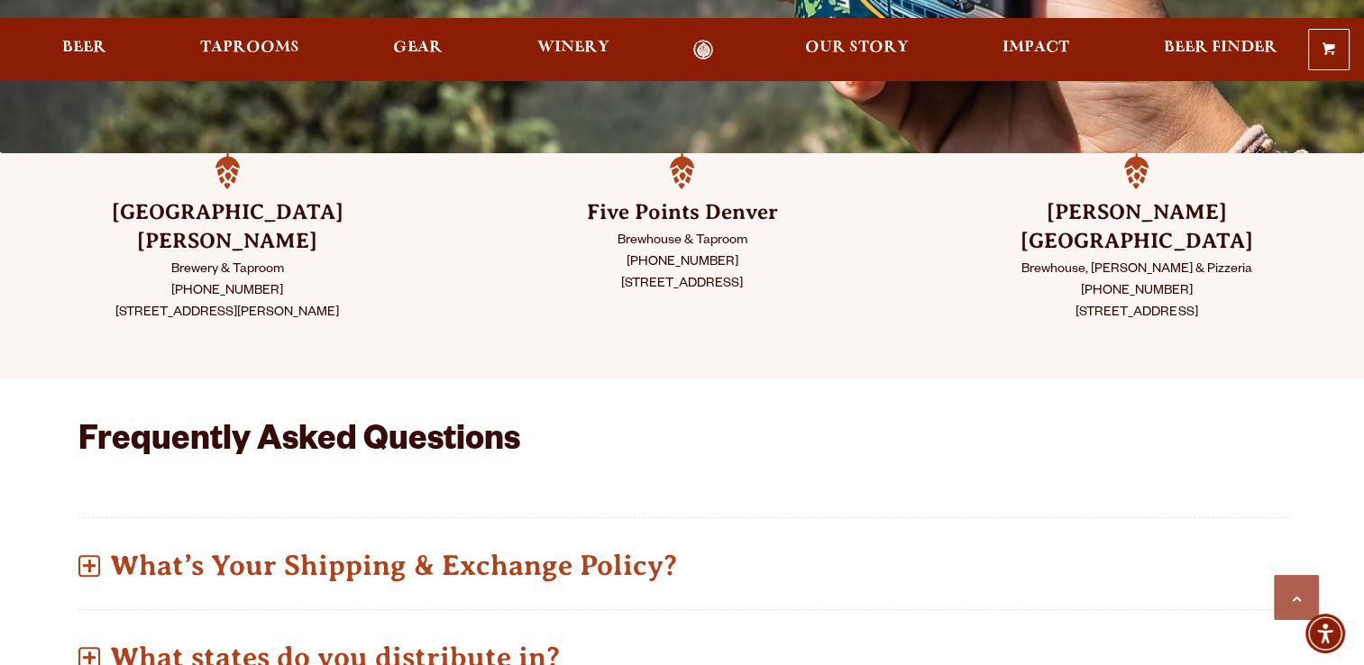 The image size is (1364, 665). What do you see at coordinates (703, 50) in the screenshot?
I see `a: Odell Home` at bounding box center [703, 50].